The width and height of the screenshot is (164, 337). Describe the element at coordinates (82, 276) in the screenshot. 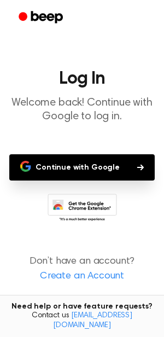

I see `a: Create an Account` at that location.